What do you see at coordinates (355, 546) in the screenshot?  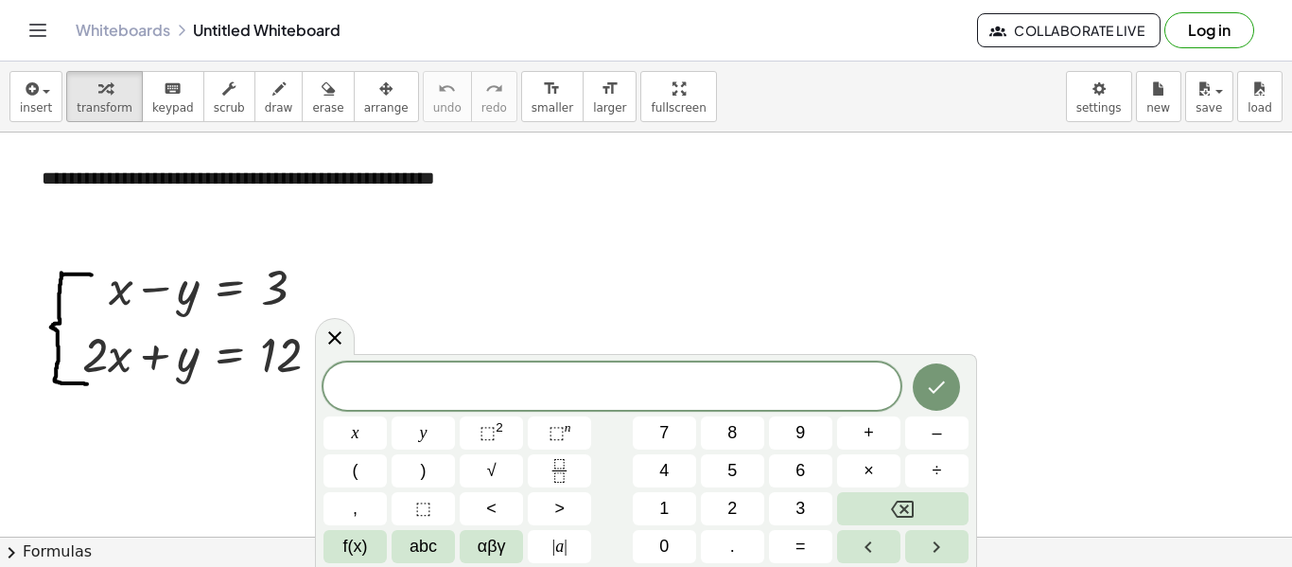 I see `button: Functions` at bounding box center [355, 546].